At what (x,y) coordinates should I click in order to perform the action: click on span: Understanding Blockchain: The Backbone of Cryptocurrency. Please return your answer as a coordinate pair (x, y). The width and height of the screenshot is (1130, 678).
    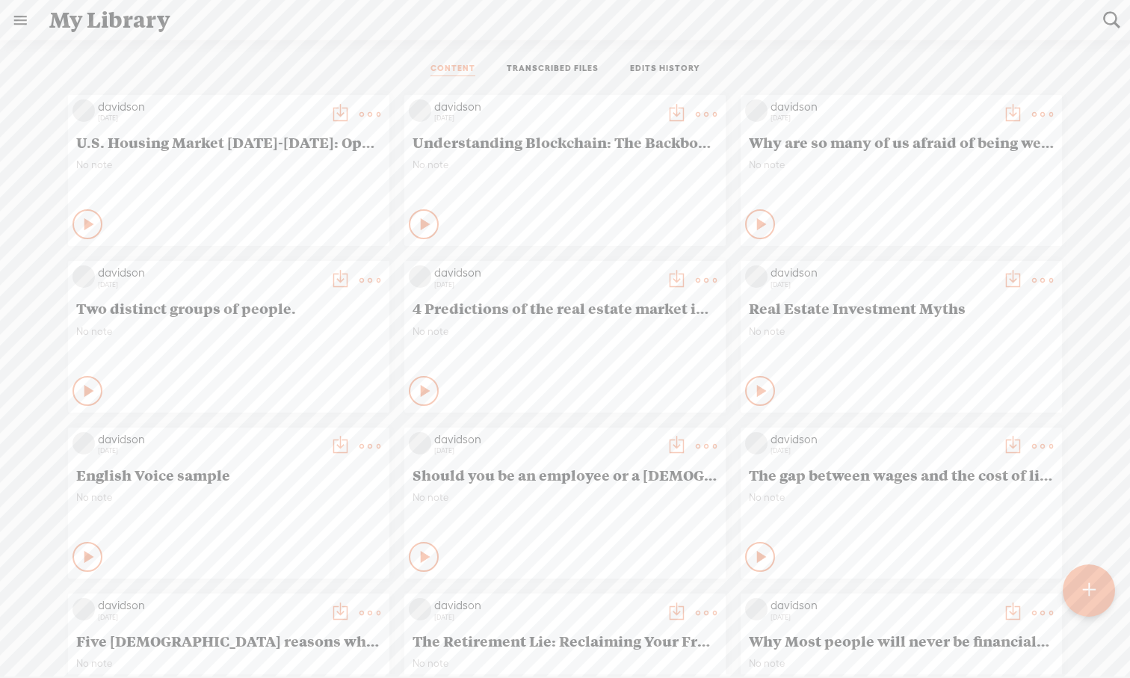
    Looking at the image, I should click on (565, 142).